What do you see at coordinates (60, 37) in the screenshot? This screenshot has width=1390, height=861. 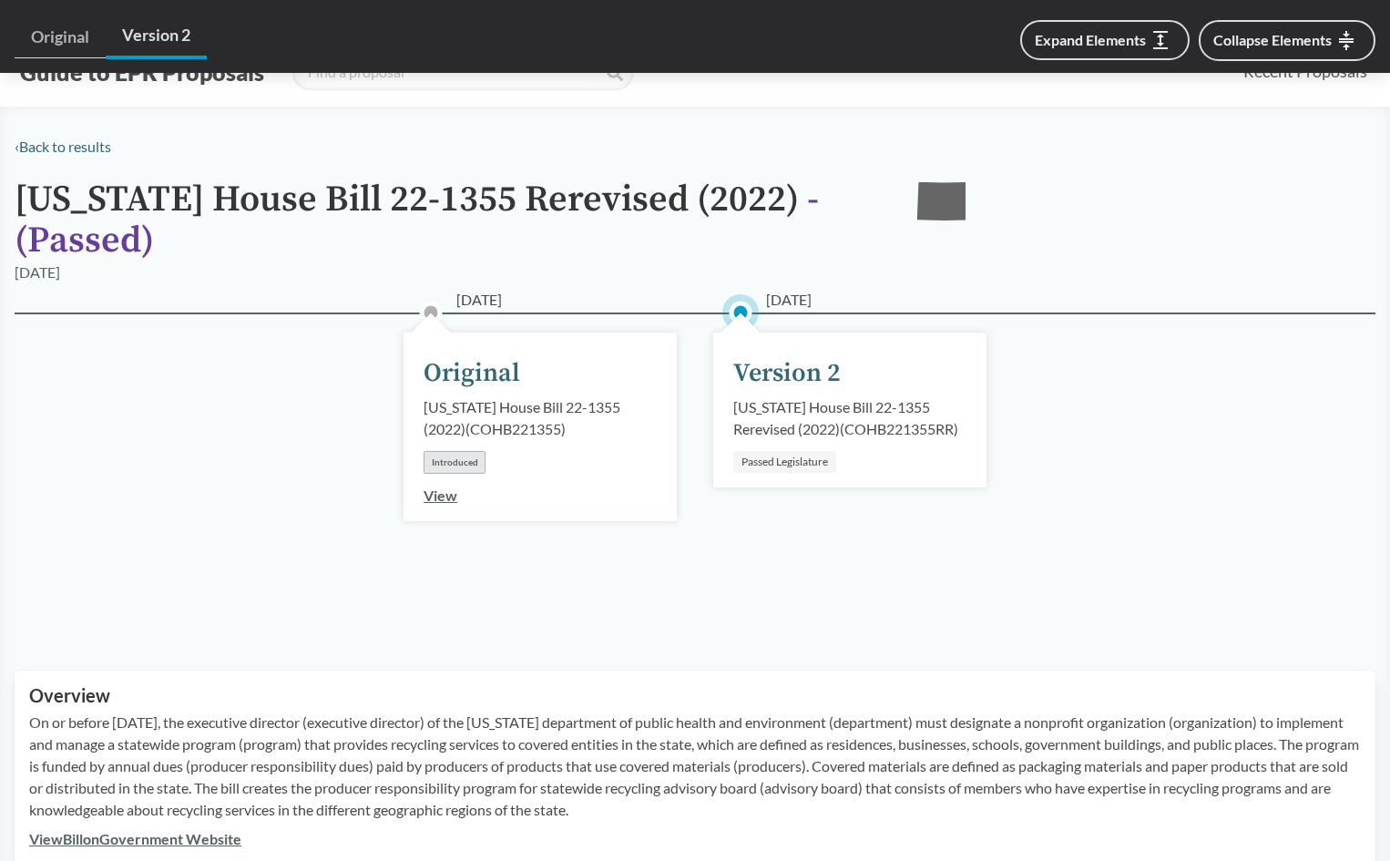 I see `a: Original` at bounding box center [60, 37].